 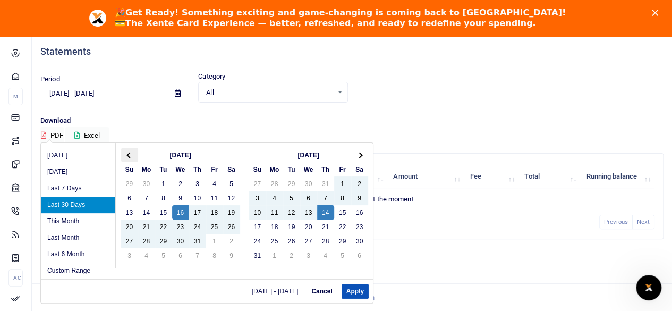 What do you see at coordinates (78, 238) in the screenshot?
I see `li: Last Month` at bounding box center [78, 238].